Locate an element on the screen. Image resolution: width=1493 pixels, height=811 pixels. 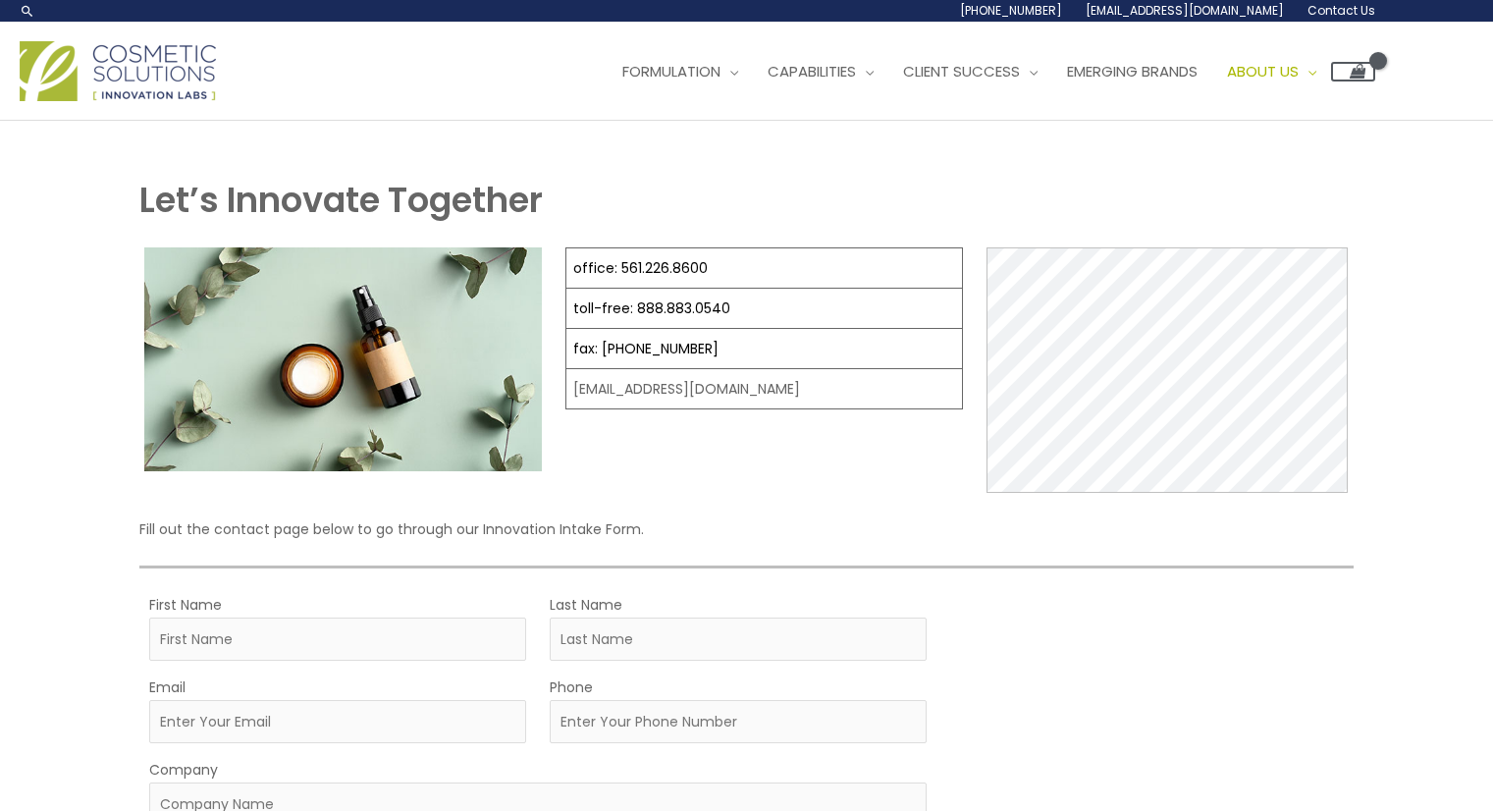
span: About Us is located at coordinates (1262, 71).